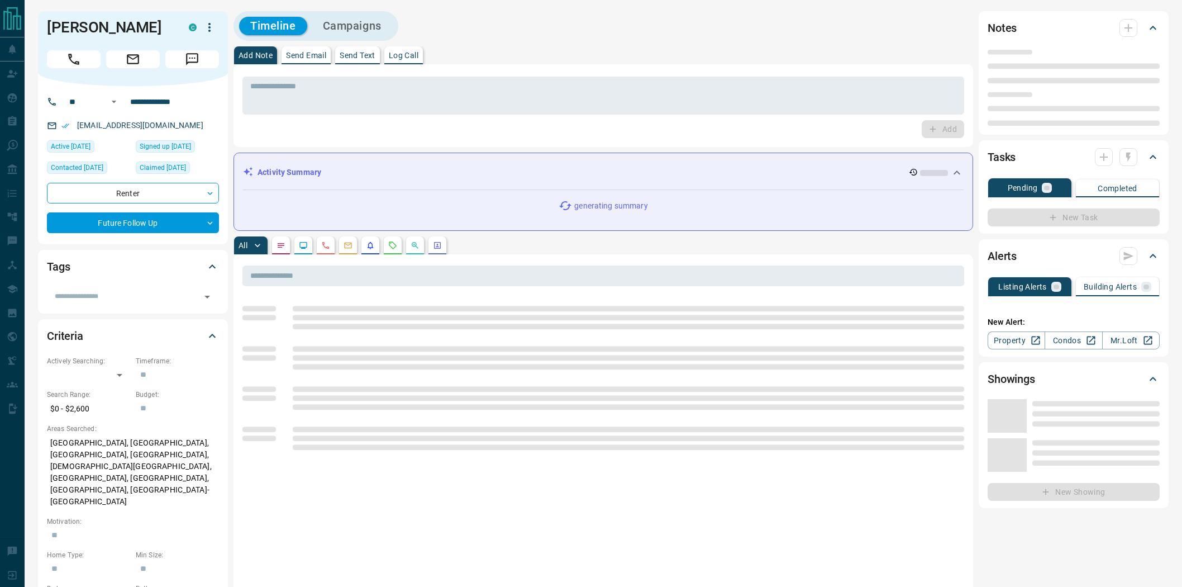 The width and height of the screenshot is (1182, 587). What do you see at coordinates (1117, 188) in the screenshot?
I see `p: Completed` at bounding box center [1117, 188].